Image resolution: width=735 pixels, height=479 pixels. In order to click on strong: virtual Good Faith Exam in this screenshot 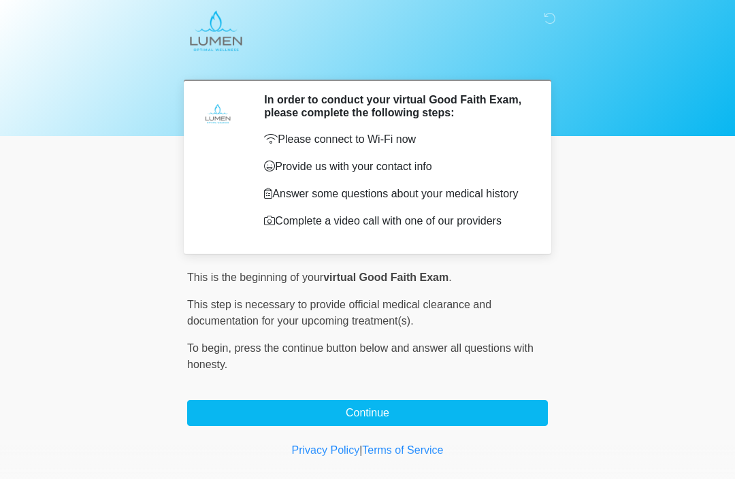, I will do `click(386, 277)`.